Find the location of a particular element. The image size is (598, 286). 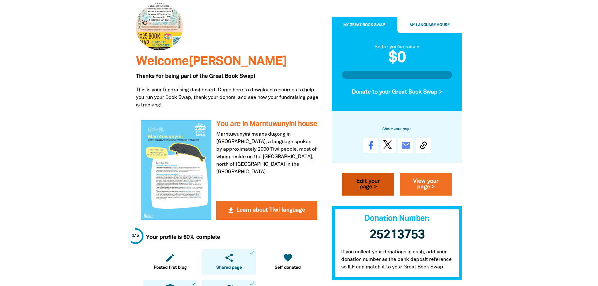

span: My Great Book Swap is located at coordinates (364, 24).